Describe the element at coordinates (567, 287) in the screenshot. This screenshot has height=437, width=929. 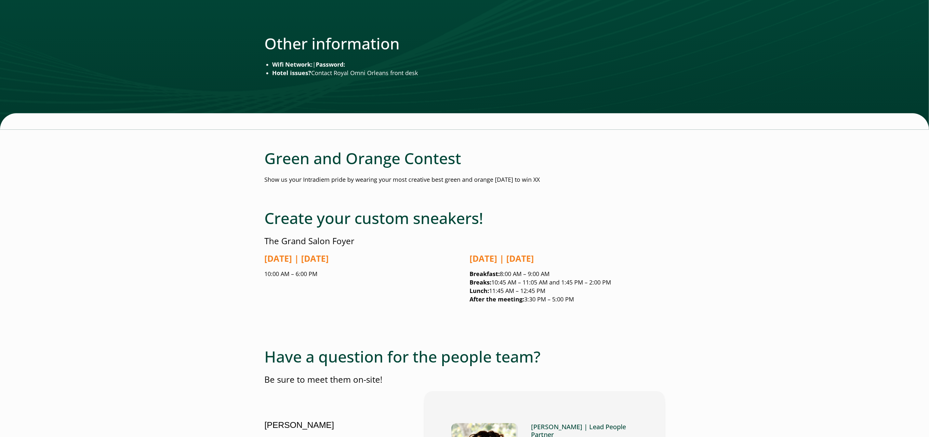
I see `p: 8:00 AM – 9:00 AM 10:45 AM – 11:05 AM and 1:45 PM – 2:00 PM 11:45 AM – 12:45 PM 3:30 PM – 5:00 PM` at that location.